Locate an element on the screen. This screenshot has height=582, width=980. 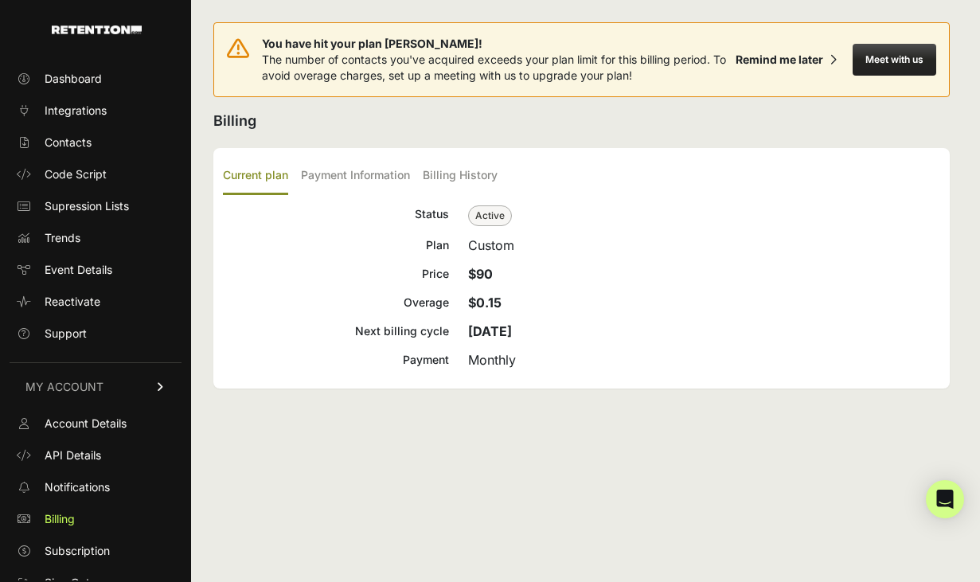
span: Event Details is located at coordinates (78, 270).